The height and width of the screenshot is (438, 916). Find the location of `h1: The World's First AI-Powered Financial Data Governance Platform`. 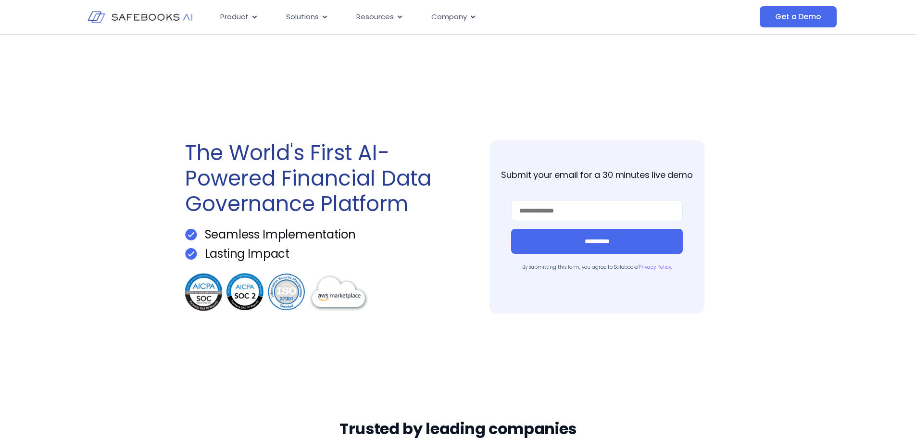

h1: The World's First AI-Powered Financial Data Governance Platform is located at coordinates (319, 178).